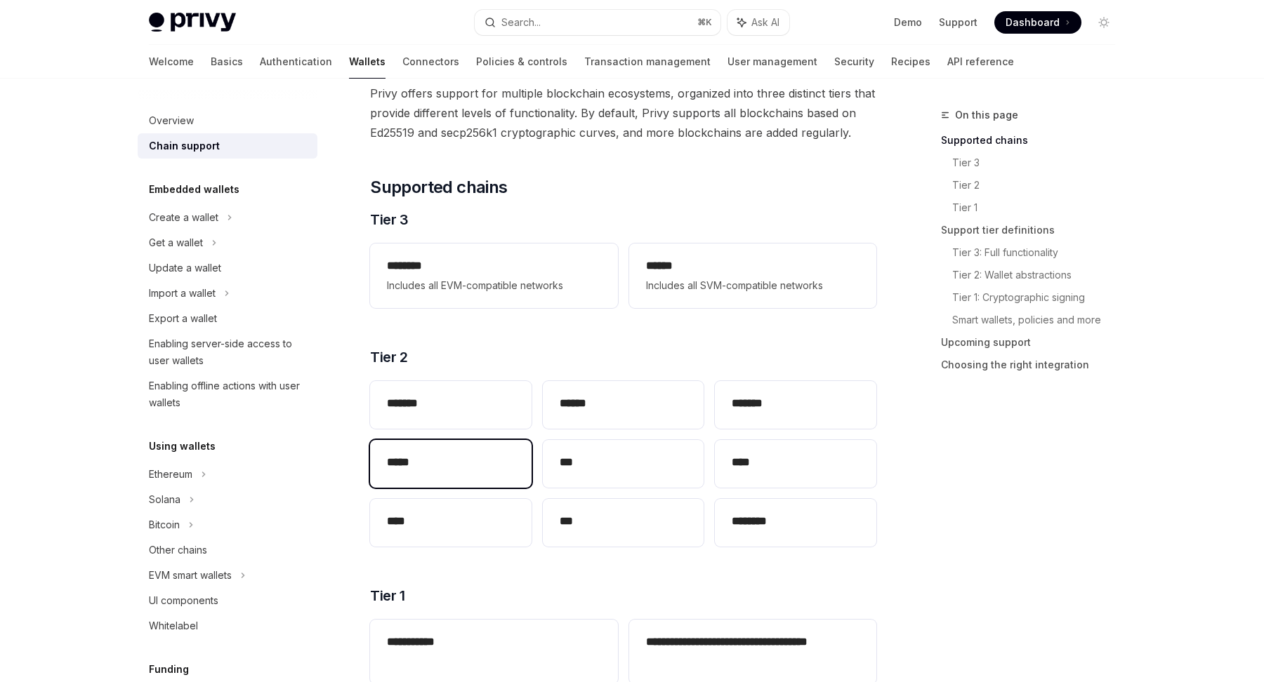  I want to click on a: Choosing the right integration, so click(1034, 365).